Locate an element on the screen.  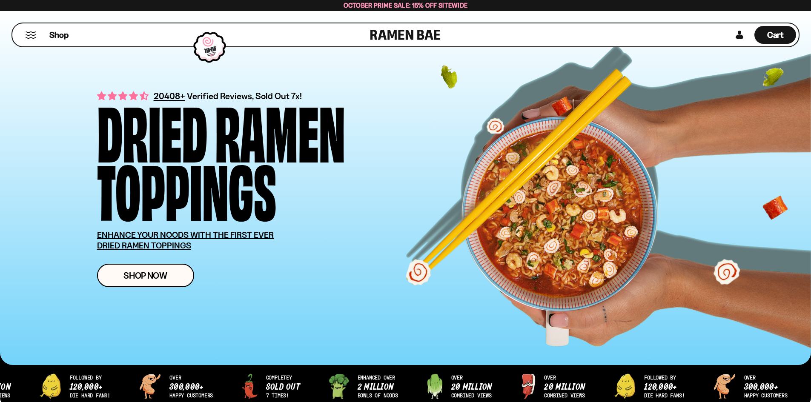
a: Shop Now is located at coordinates (146, 275).